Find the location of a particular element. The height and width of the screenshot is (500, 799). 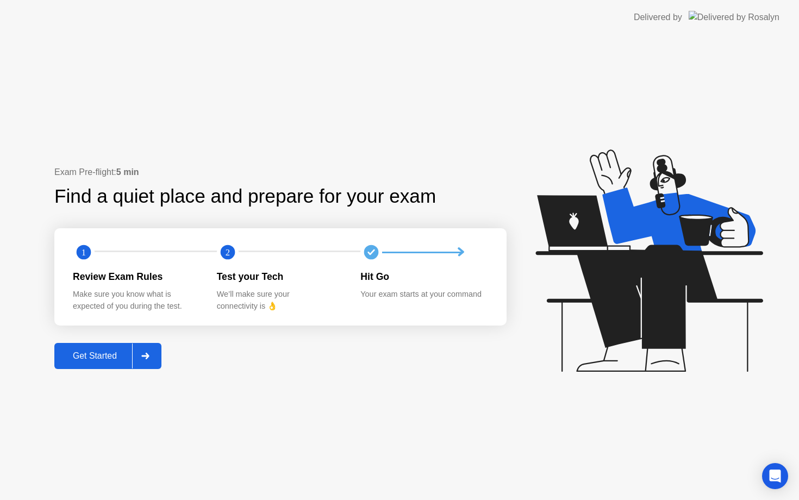

button: Get Started is located at coordinates (108, 356).